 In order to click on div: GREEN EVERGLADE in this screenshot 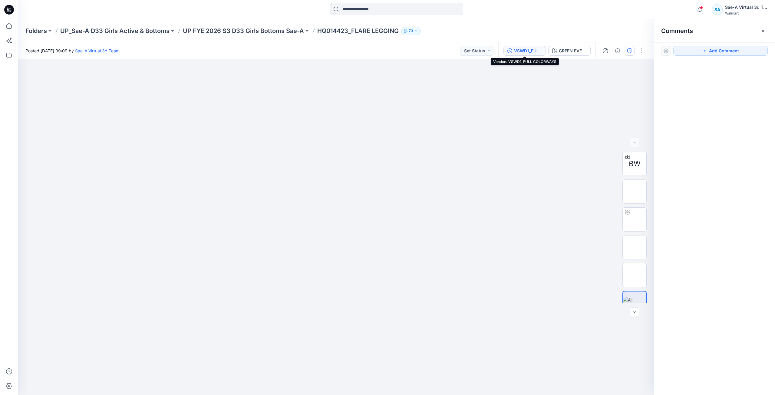, I will do `click(572, 51)`.